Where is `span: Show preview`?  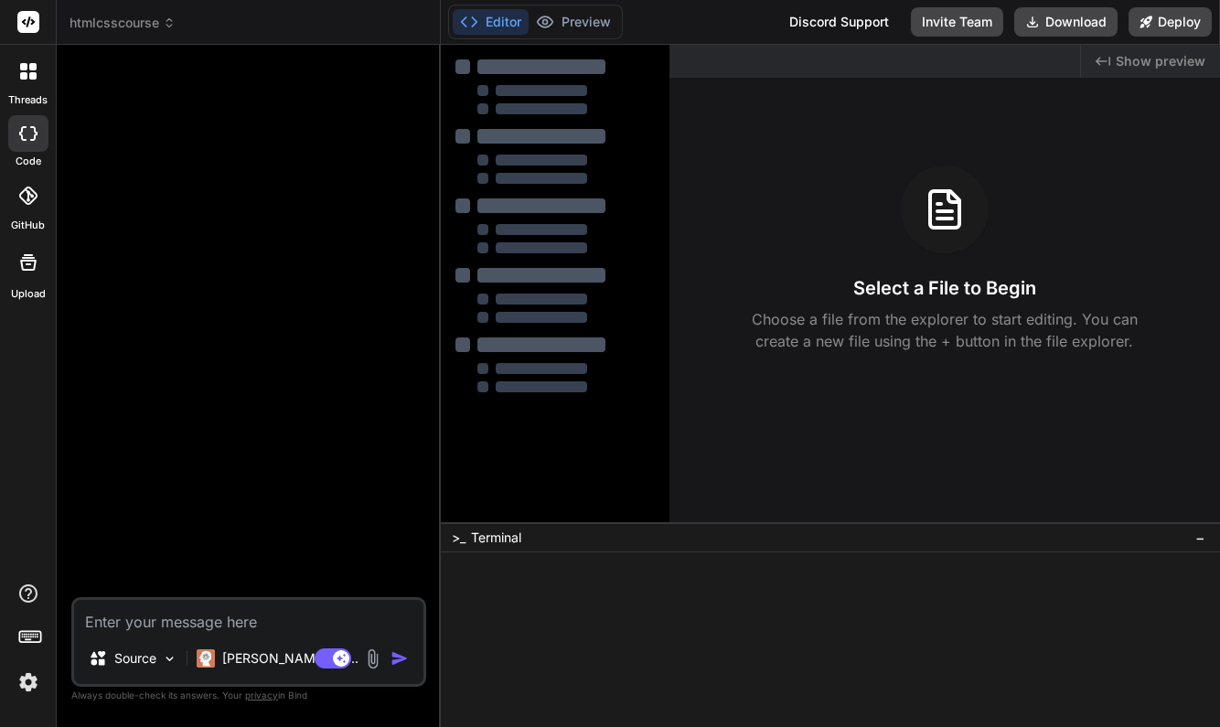 span: Show preview is located at coordinates (1161, 61).